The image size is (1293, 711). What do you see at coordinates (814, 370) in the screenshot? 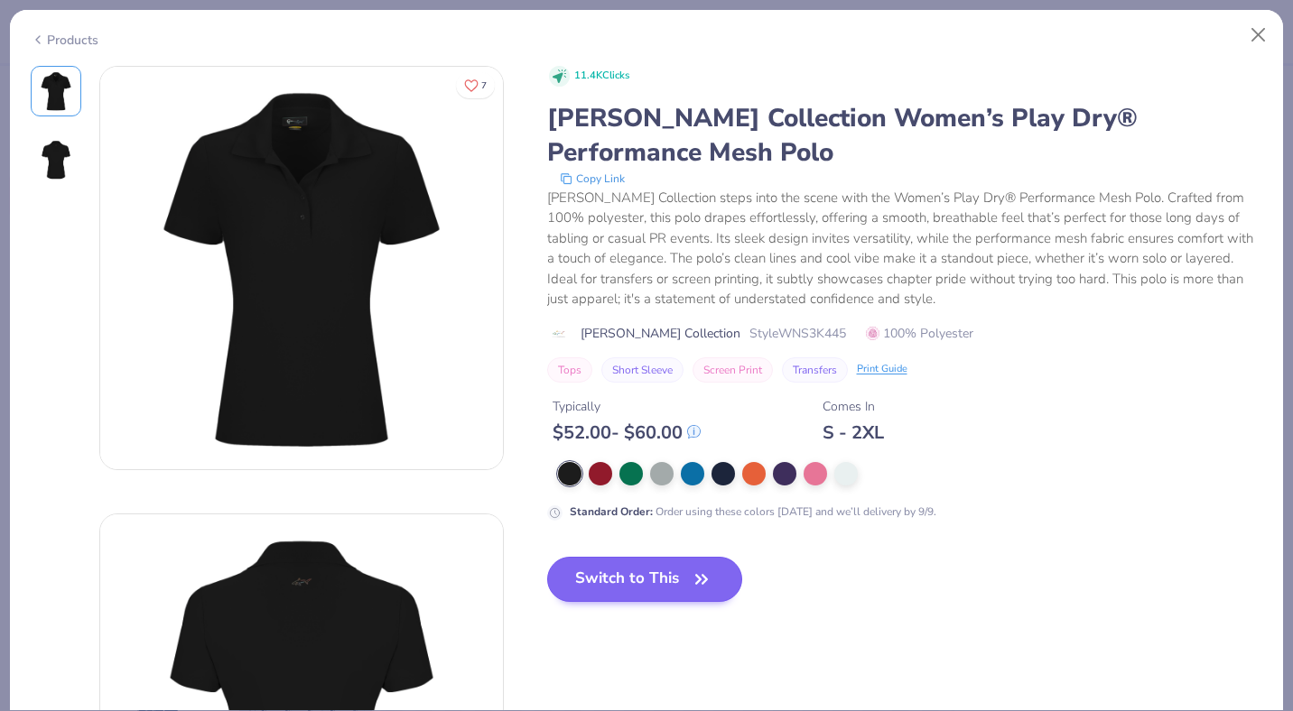
I see `button: Transfers` at bounding box center [814, 370].